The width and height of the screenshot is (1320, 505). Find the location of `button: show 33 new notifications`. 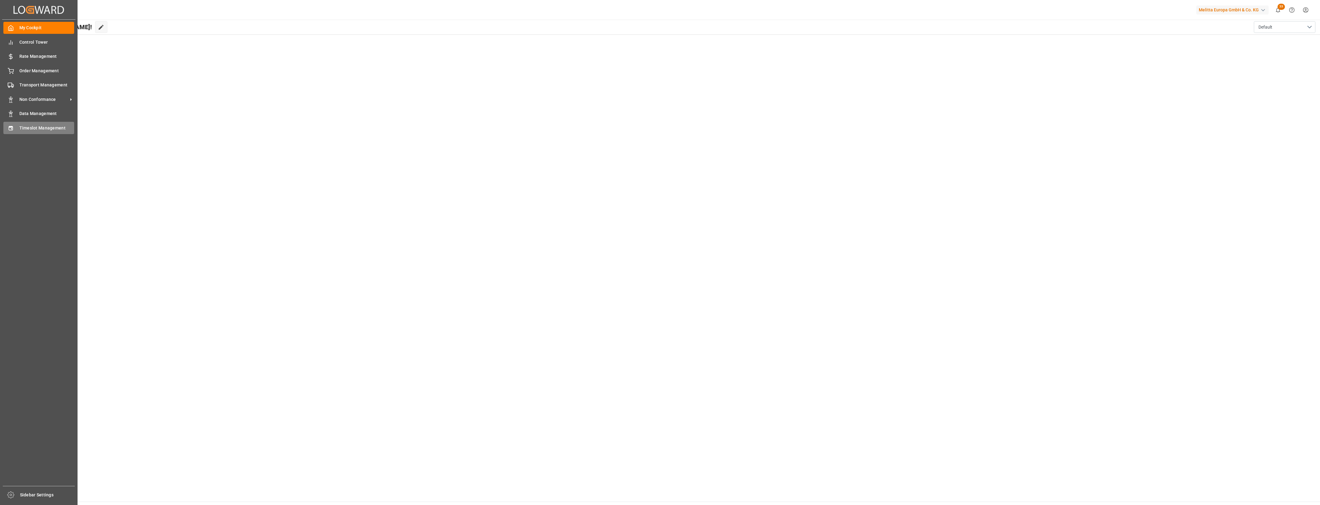

button: show 33 new notifications is located at coordinates (1278, 10).